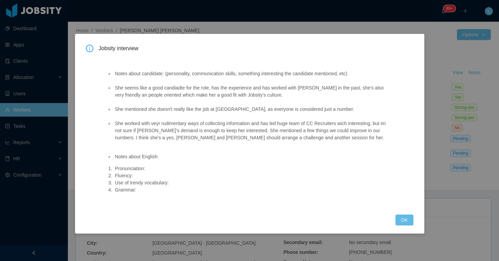 The height and width of the screenshot is (261, 499). I want to click on li: She worked with veyr rudimentary ways of collecting information and has led huge team of CC Recru..., so click(253, 131).